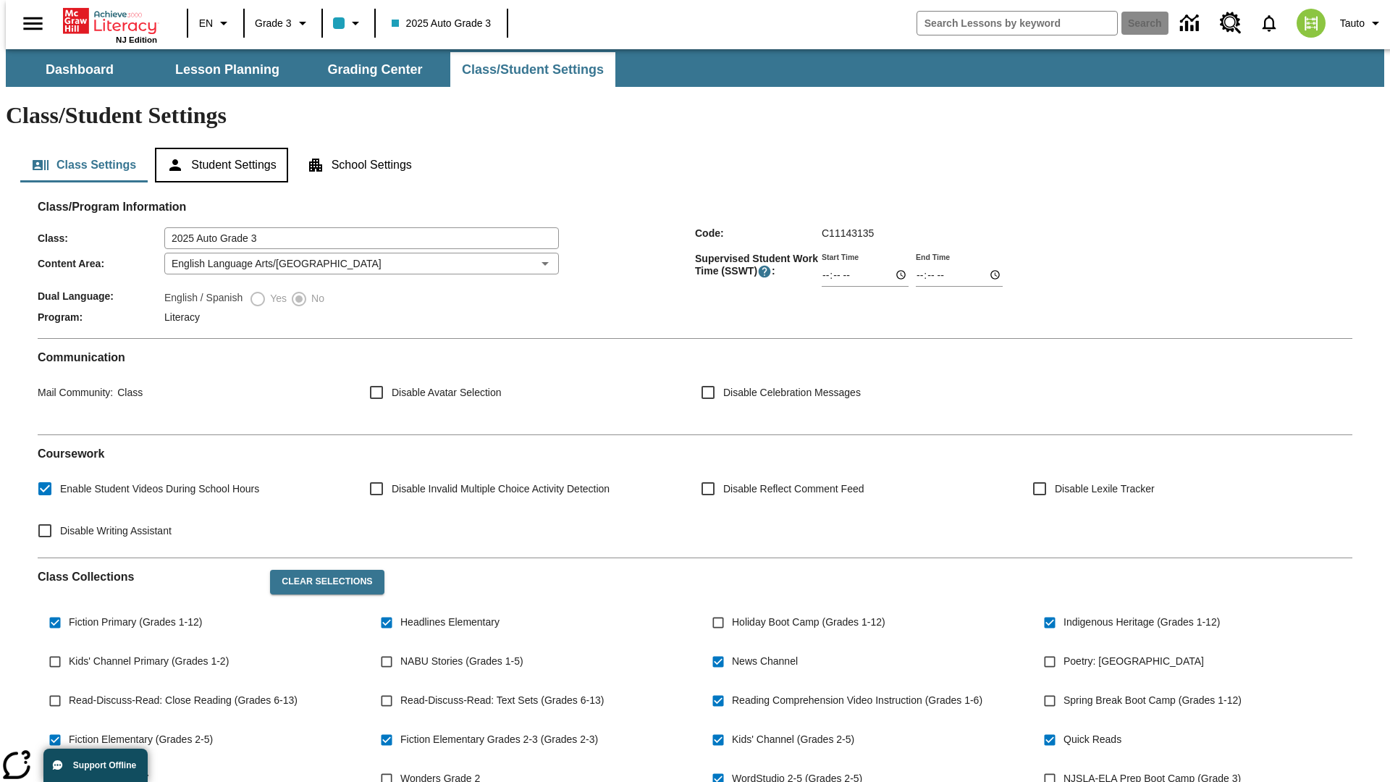 This screenshot has height=782, width=1390. I want to click on span: EN, so click(206, 23).